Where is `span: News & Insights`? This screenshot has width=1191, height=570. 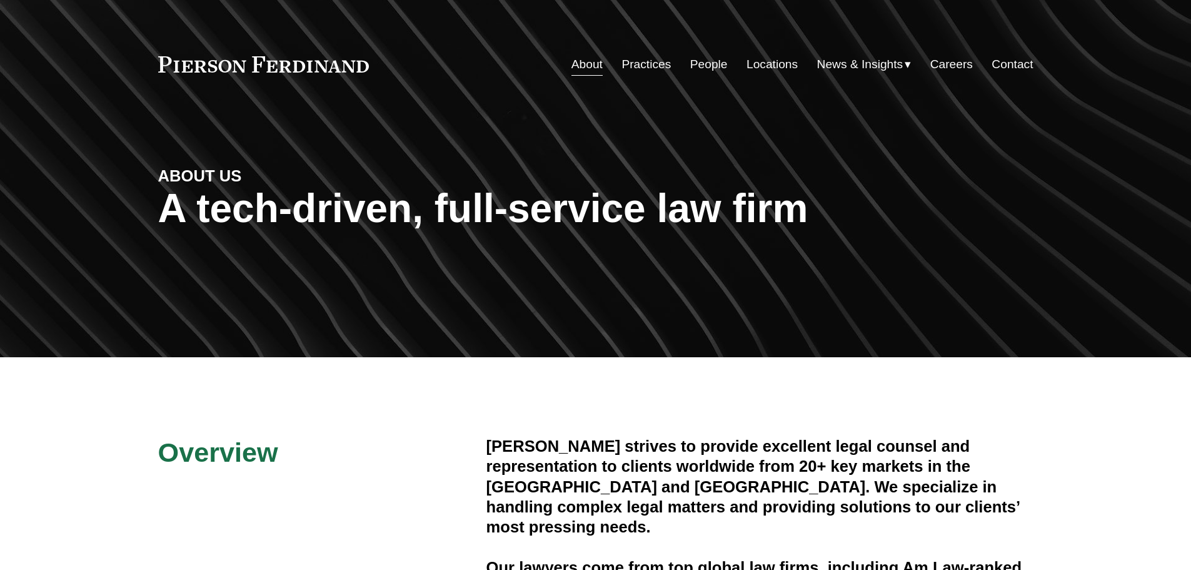
span: News & Insights is located at coordinates (860, 64).